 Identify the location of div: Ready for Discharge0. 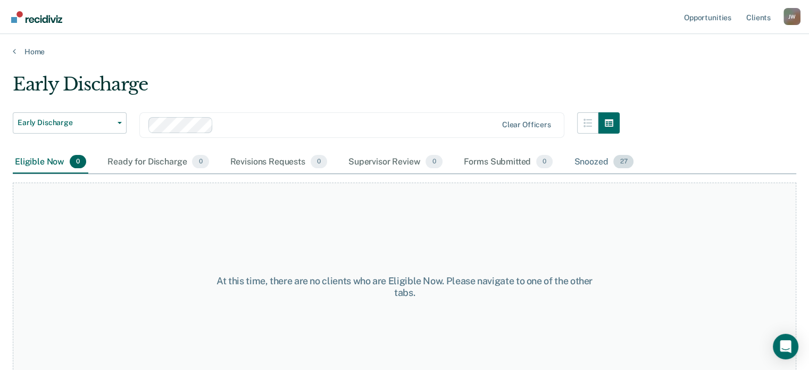
(158, 162).